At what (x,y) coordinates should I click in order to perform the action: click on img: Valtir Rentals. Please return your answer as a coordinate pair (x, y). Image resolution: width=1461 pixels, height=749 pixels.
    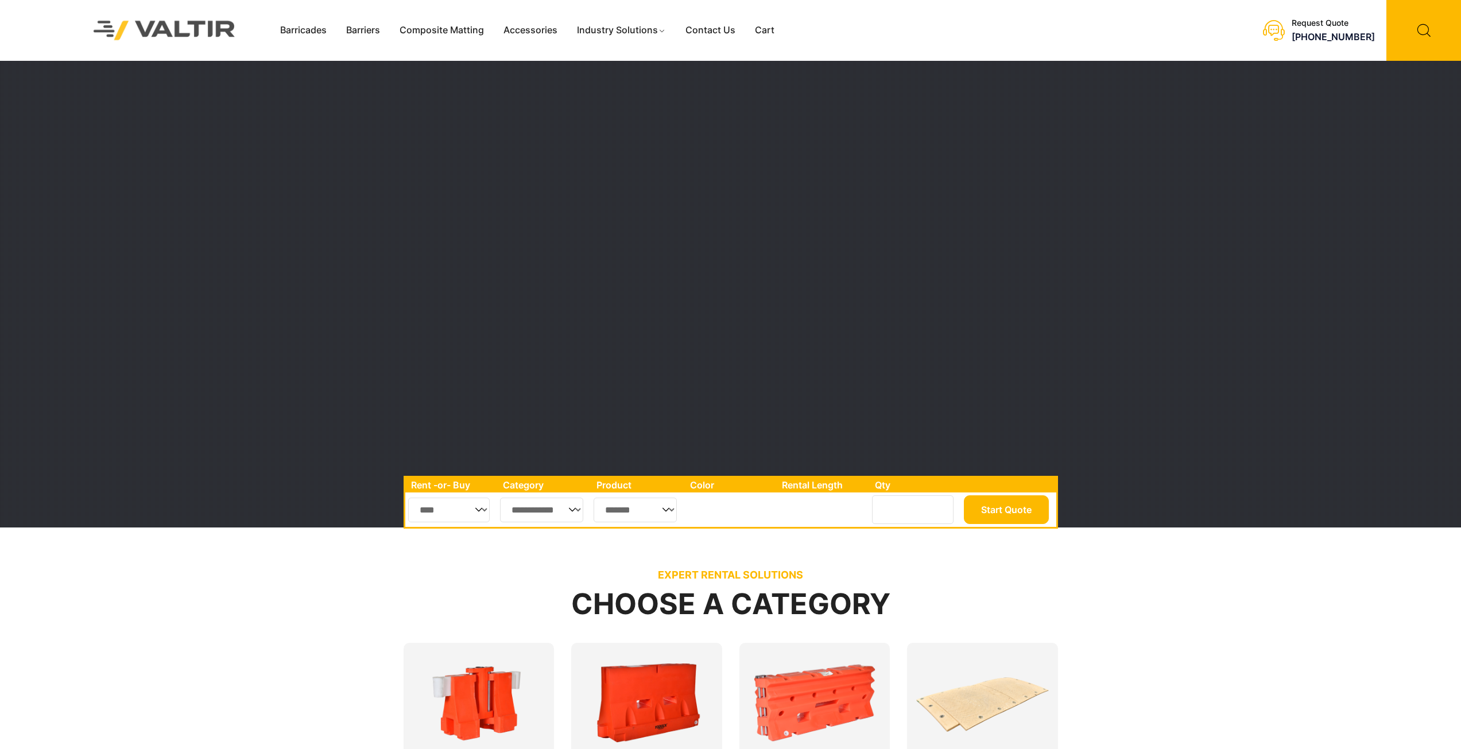
    Looking at the image, I should click on (164, 30).